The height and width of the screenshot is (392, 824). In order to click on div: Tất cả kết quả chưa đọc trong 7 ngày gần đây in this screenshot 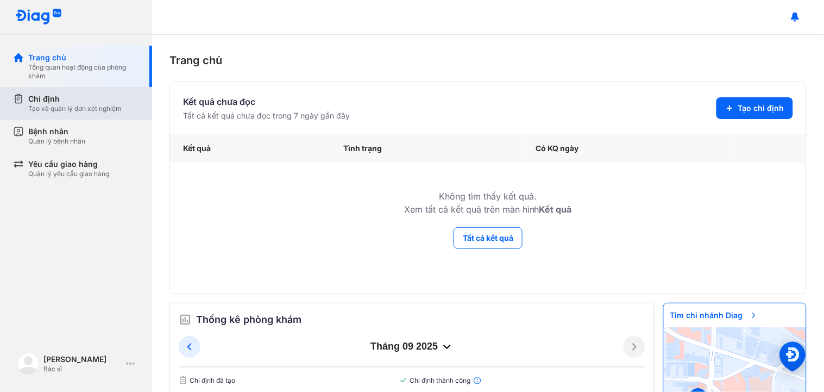, I will do `click(266, 116)`.